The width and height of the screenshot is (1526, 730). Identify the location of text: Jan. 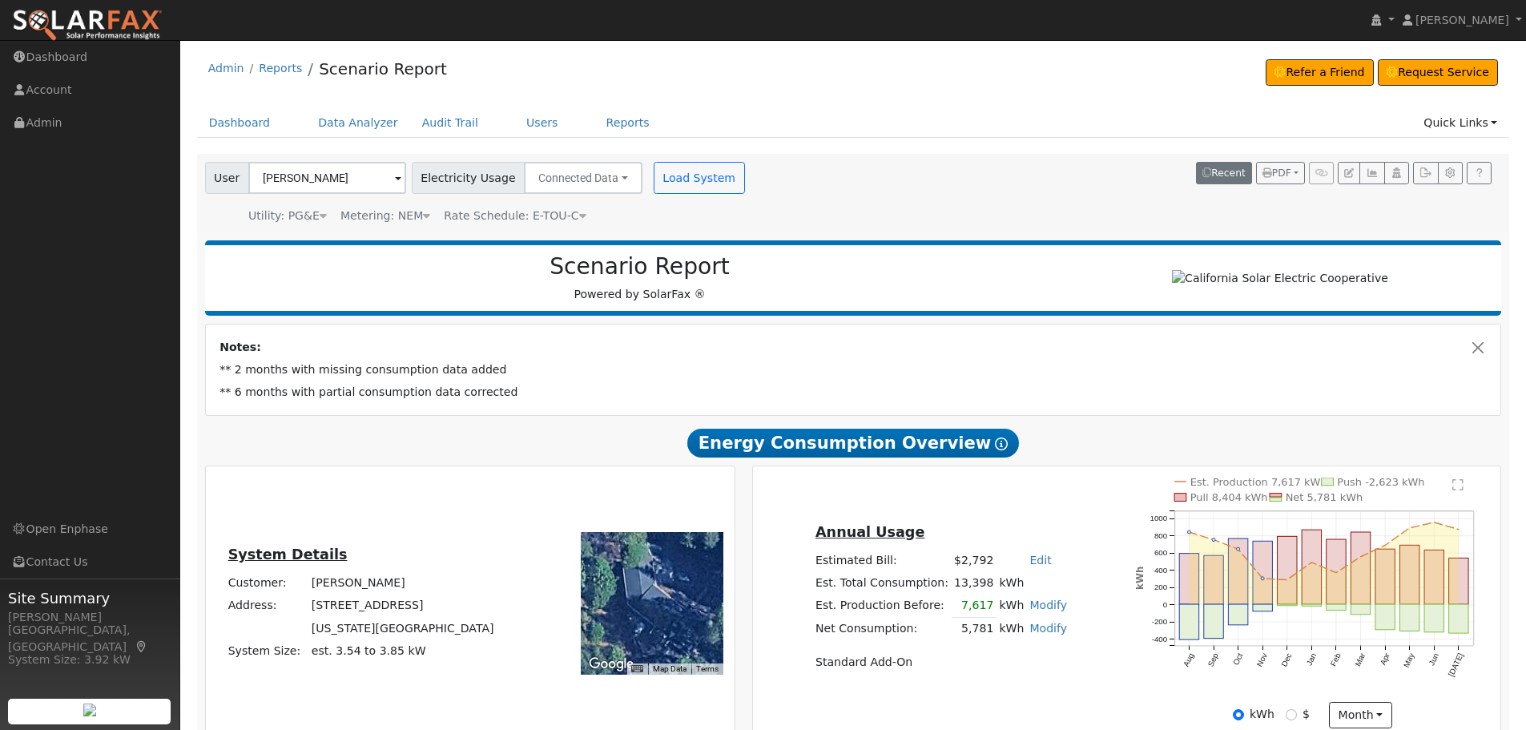
(1311, 659).